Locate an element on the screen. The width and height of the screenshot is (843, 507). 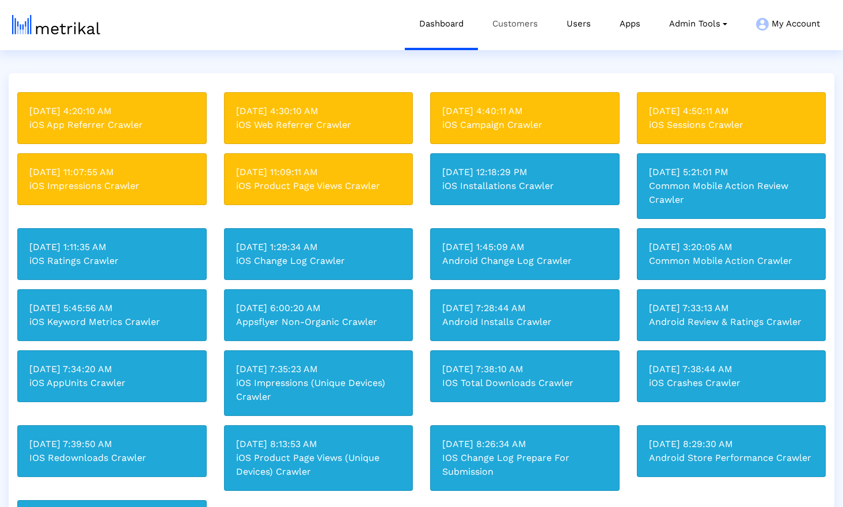
div: iOS Impressions (Unique Devices) Crawler is located at coordinates (318, 390).